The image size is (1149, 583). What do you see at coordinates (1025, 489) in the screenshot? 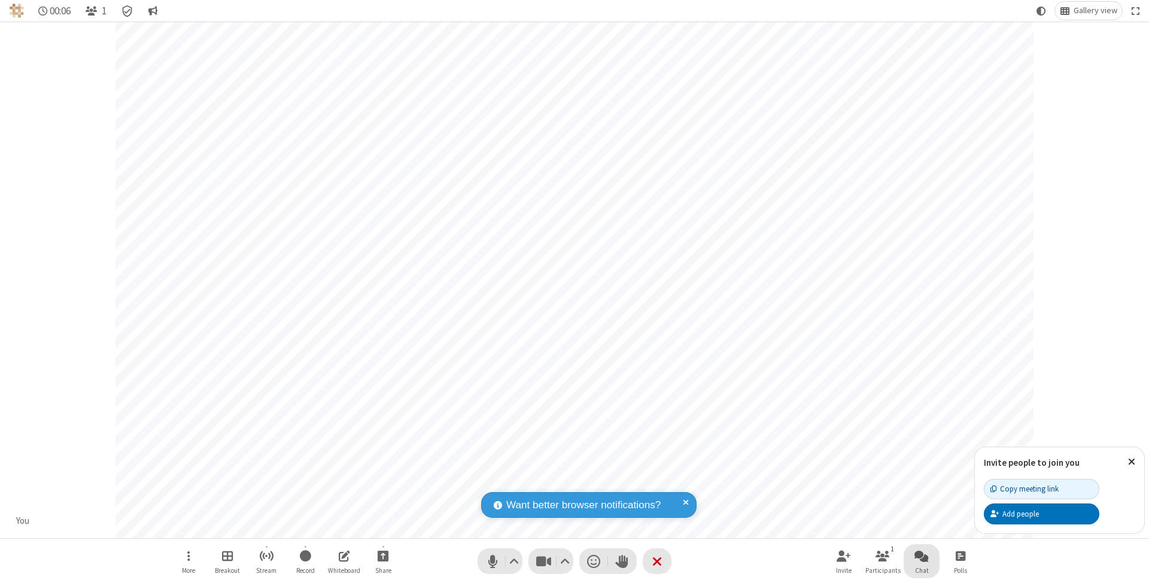
I see `div: Copy meeting link` at bounding box center [1025, 489].